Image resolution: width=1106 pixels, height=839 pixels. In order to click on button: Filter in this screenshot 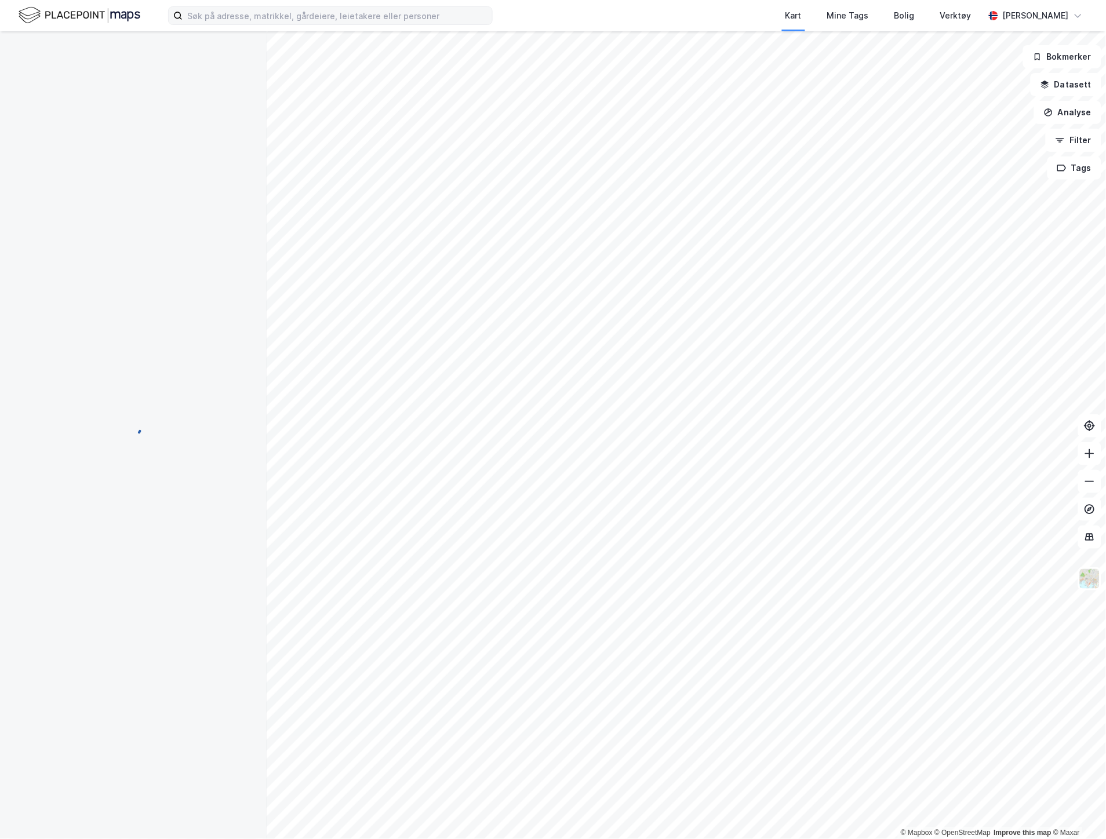, I will do `click(1073, 140)`.